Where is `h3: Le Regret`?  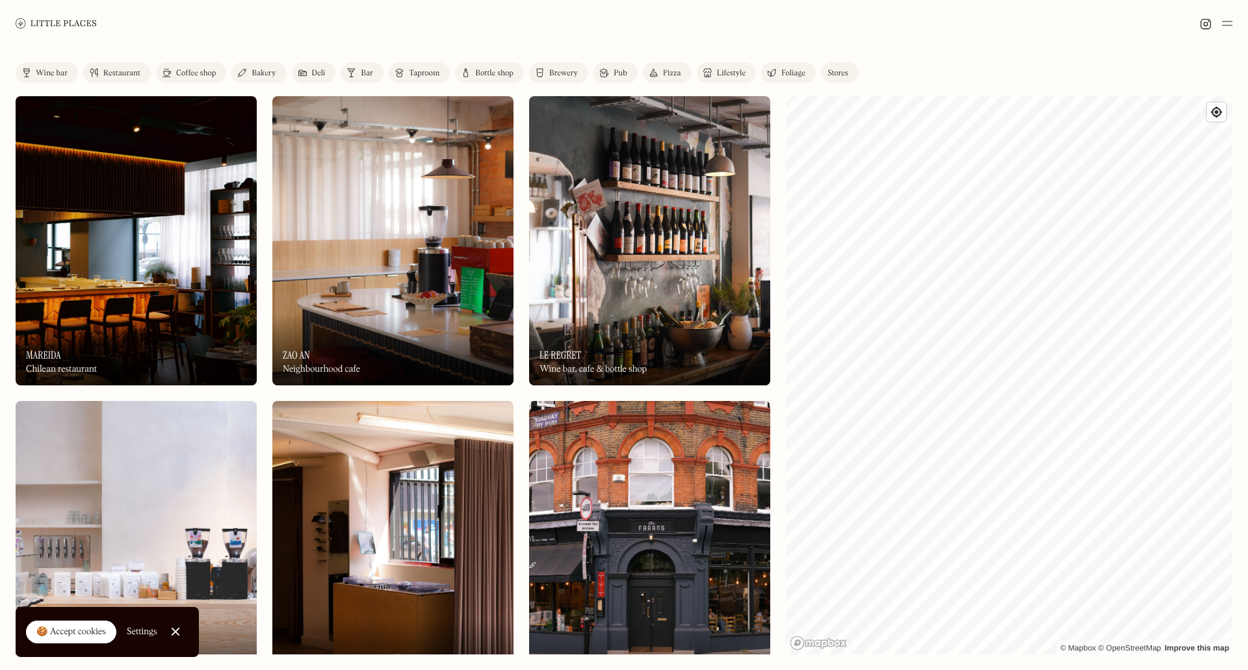 h3: Le Regret is located at coordinates (560, 355).